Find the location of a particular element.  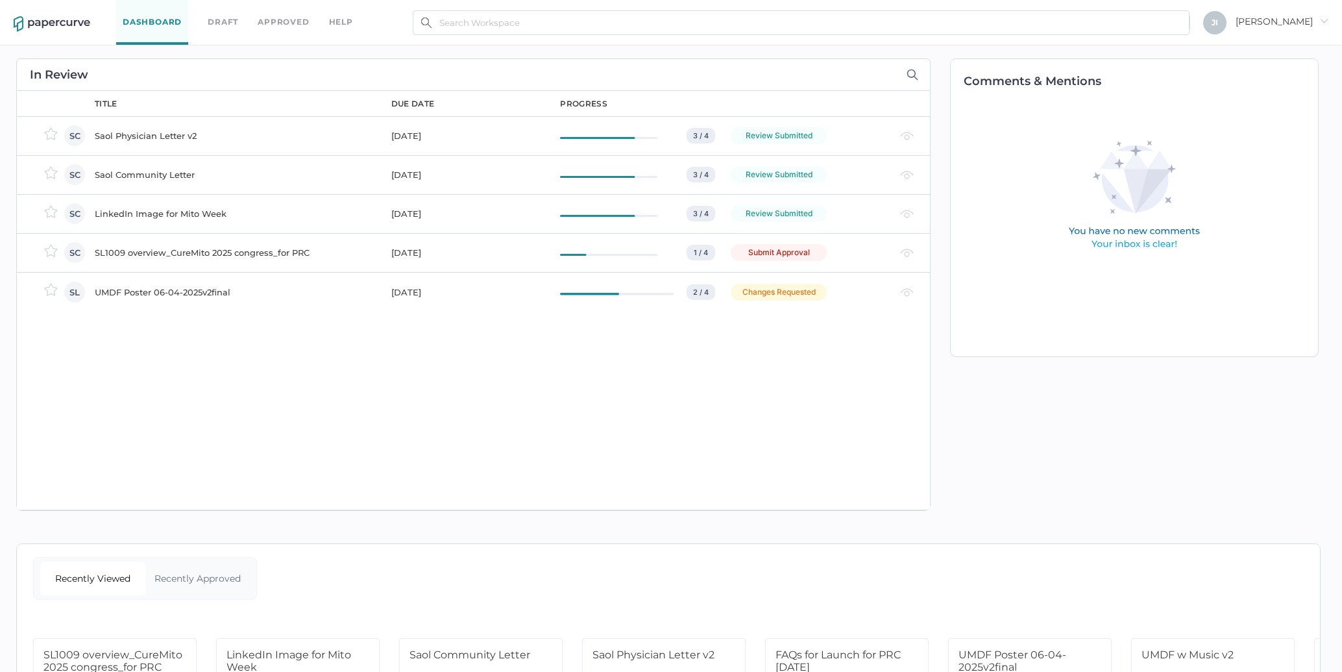

div: SL is located at coordinates (75, 292).